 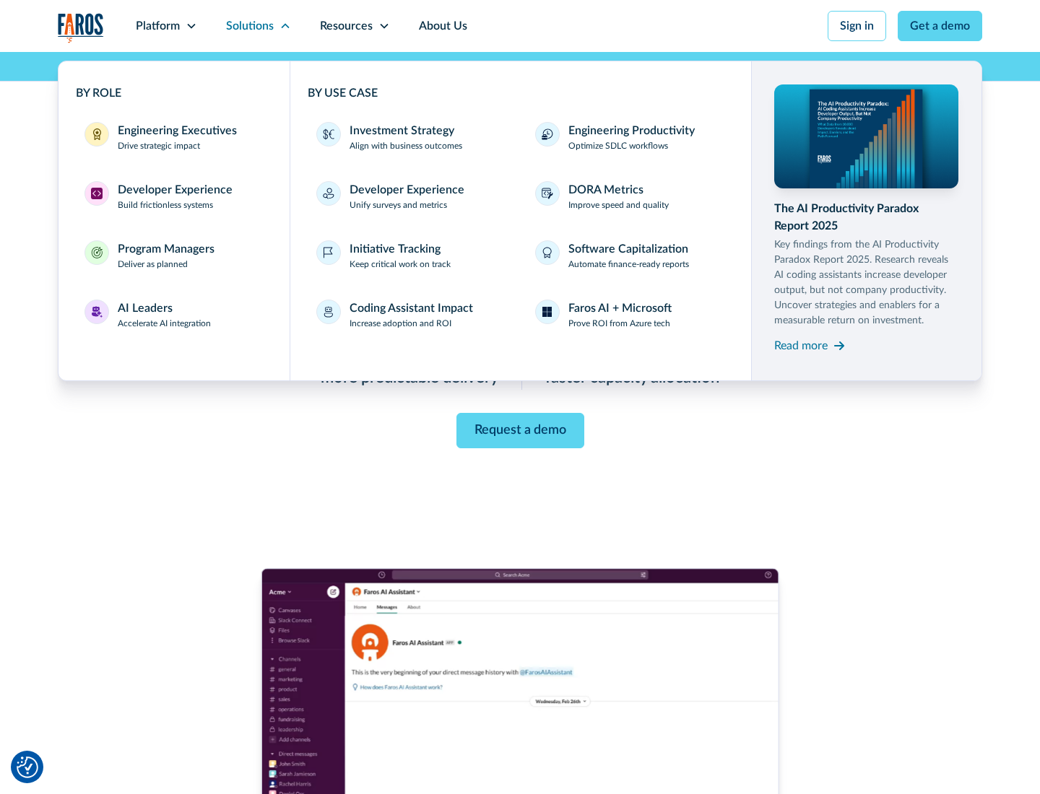 I want to click on a: Engineering ExecutivesEngineering ExecutivesDrive strategic impact, so click(x=174, y=137).